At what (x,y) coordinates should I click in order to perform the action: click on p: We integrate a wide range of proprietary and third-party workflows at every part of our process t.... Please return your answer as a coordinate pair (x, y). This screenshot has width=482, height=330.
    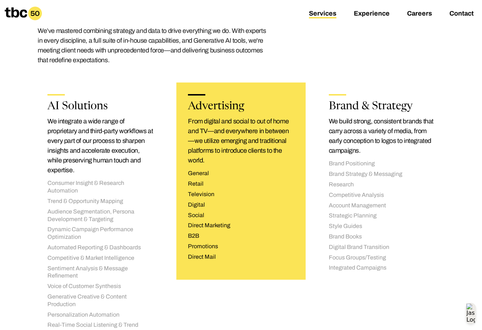
    Looking at the image, I should click on (100, 146).